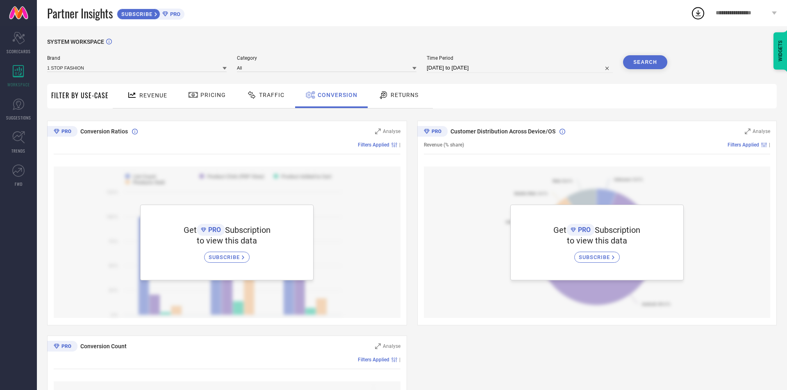  What do you see at coordinates (404, 95) in the screenshot?
I see `span: Returns` at bounding box center [404, 95].